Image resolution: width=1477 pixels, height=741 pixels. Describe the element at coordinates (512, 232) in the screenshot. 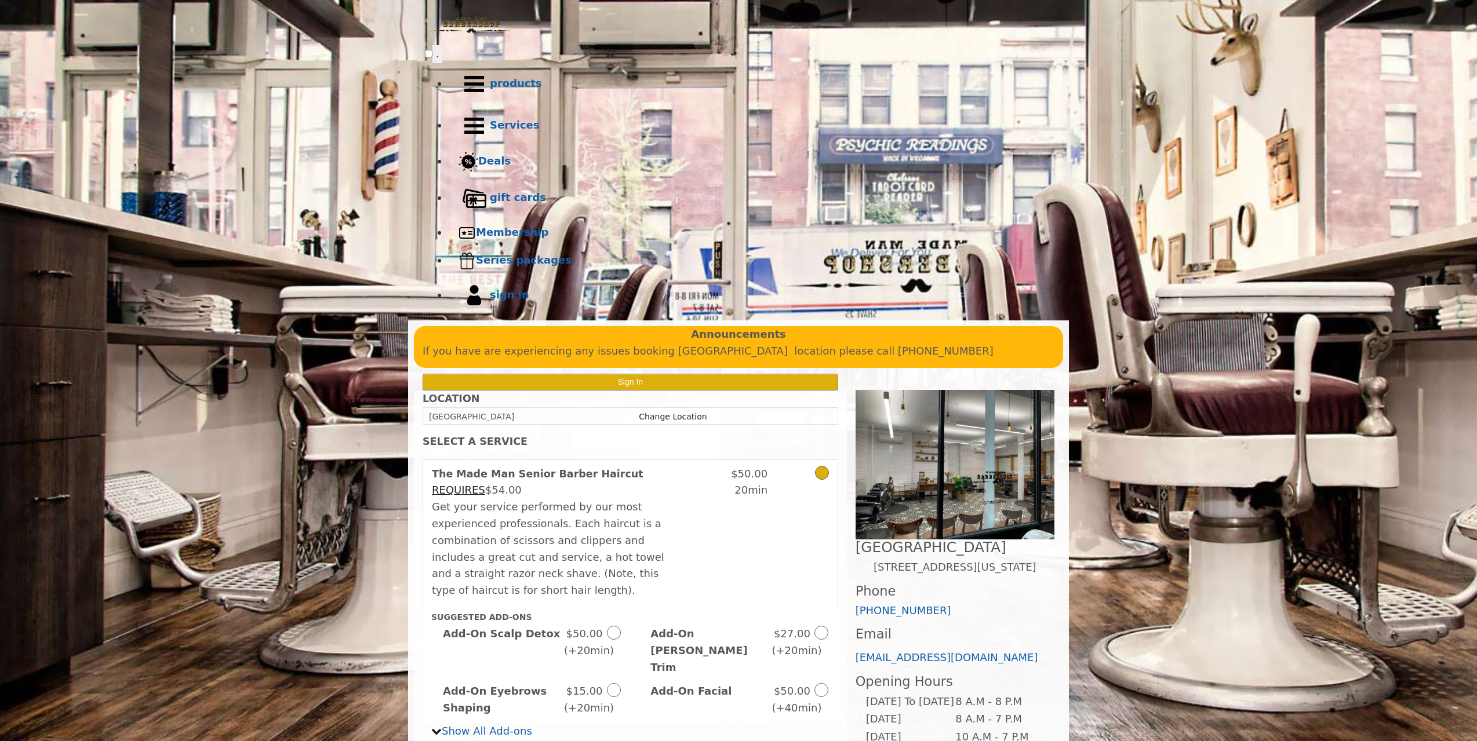

I see `b: Membership` at that location.